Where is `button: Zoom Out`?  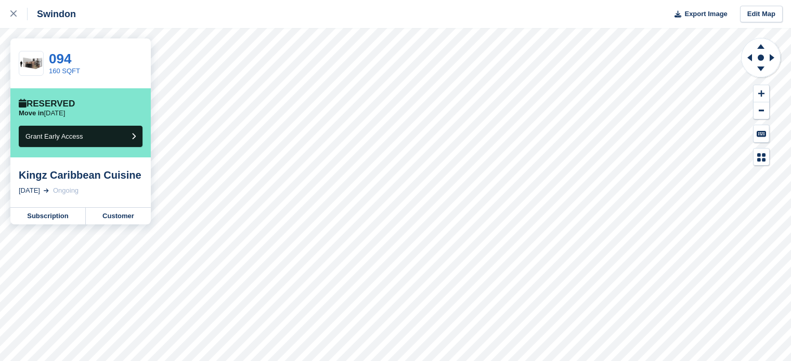
button: Zoom Out is located at coordinates (761, 111).